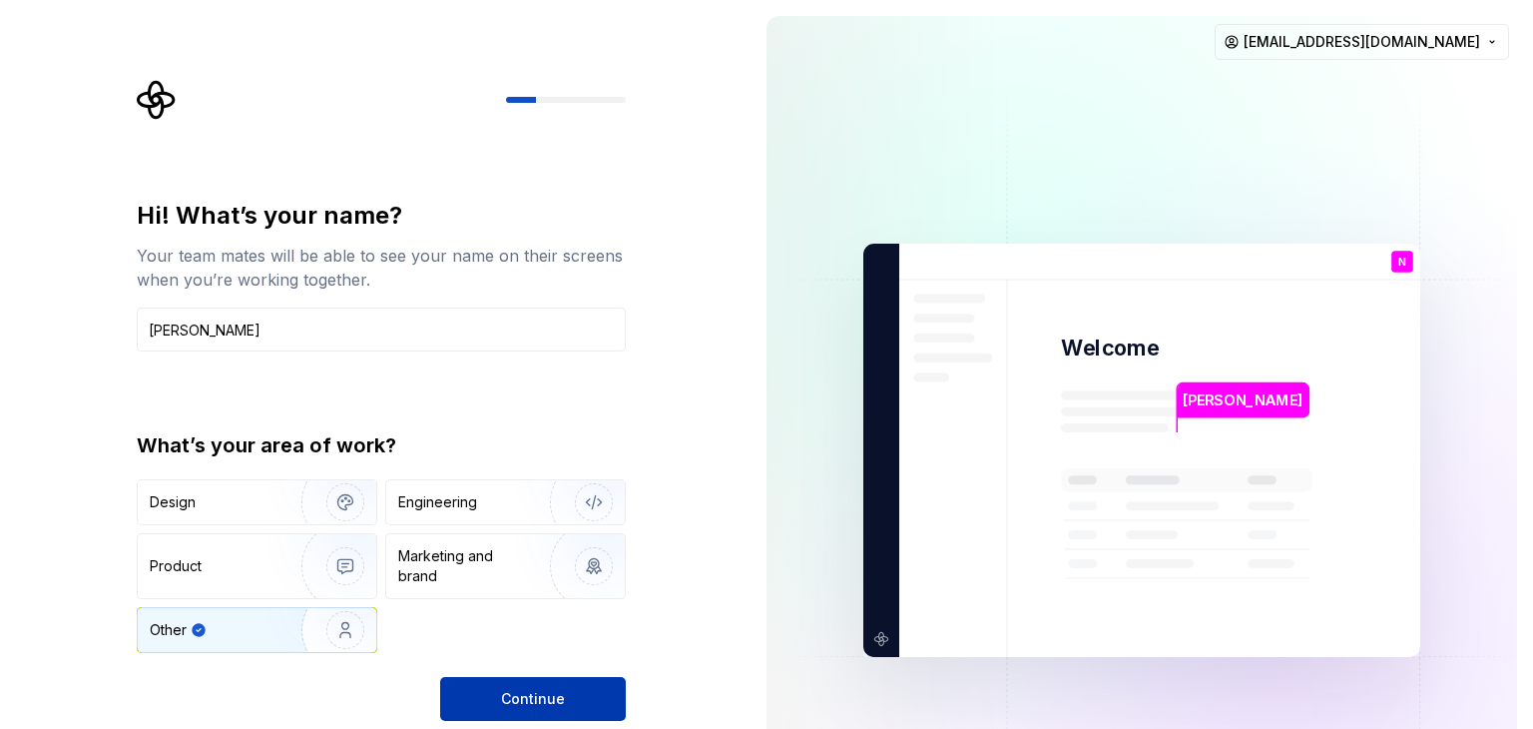 The image size is (1533, 729). Describe the element at coordinates (381, 267) in the screenshot. I see `div: Your team mates will be able to see your name on their screens when you’re working together.` at that location.